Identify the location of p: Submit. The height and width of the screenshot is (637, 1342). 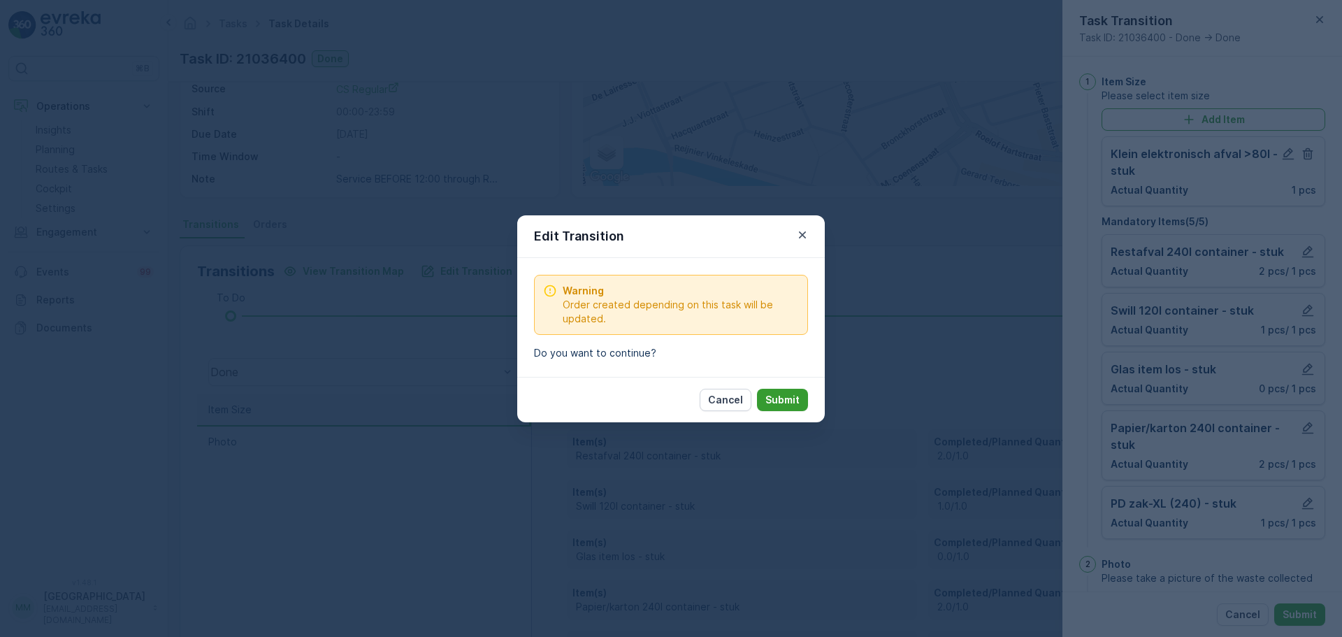
(782, 400).